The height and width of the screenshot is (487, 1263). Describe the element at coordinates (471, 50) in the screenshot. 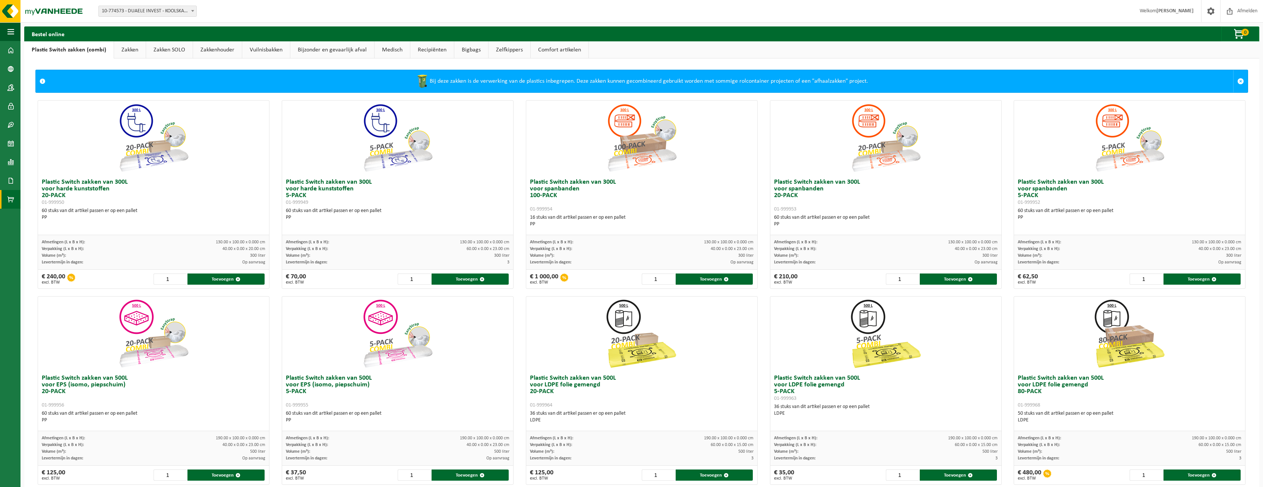

I see `a: Bigbags` at that location.